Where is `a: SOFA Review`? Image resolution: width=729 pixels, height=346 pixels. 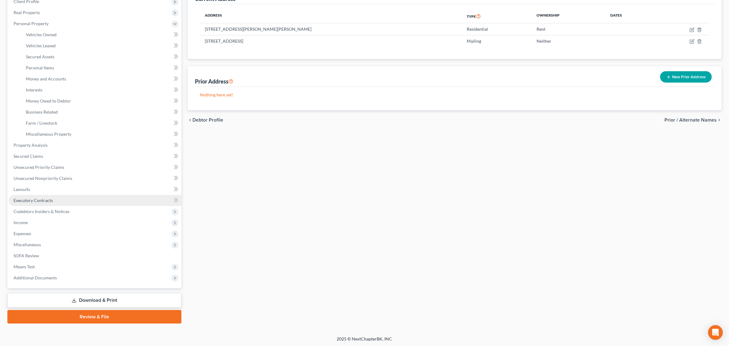 a: SOFA Review is located at coordinates (95, 256).